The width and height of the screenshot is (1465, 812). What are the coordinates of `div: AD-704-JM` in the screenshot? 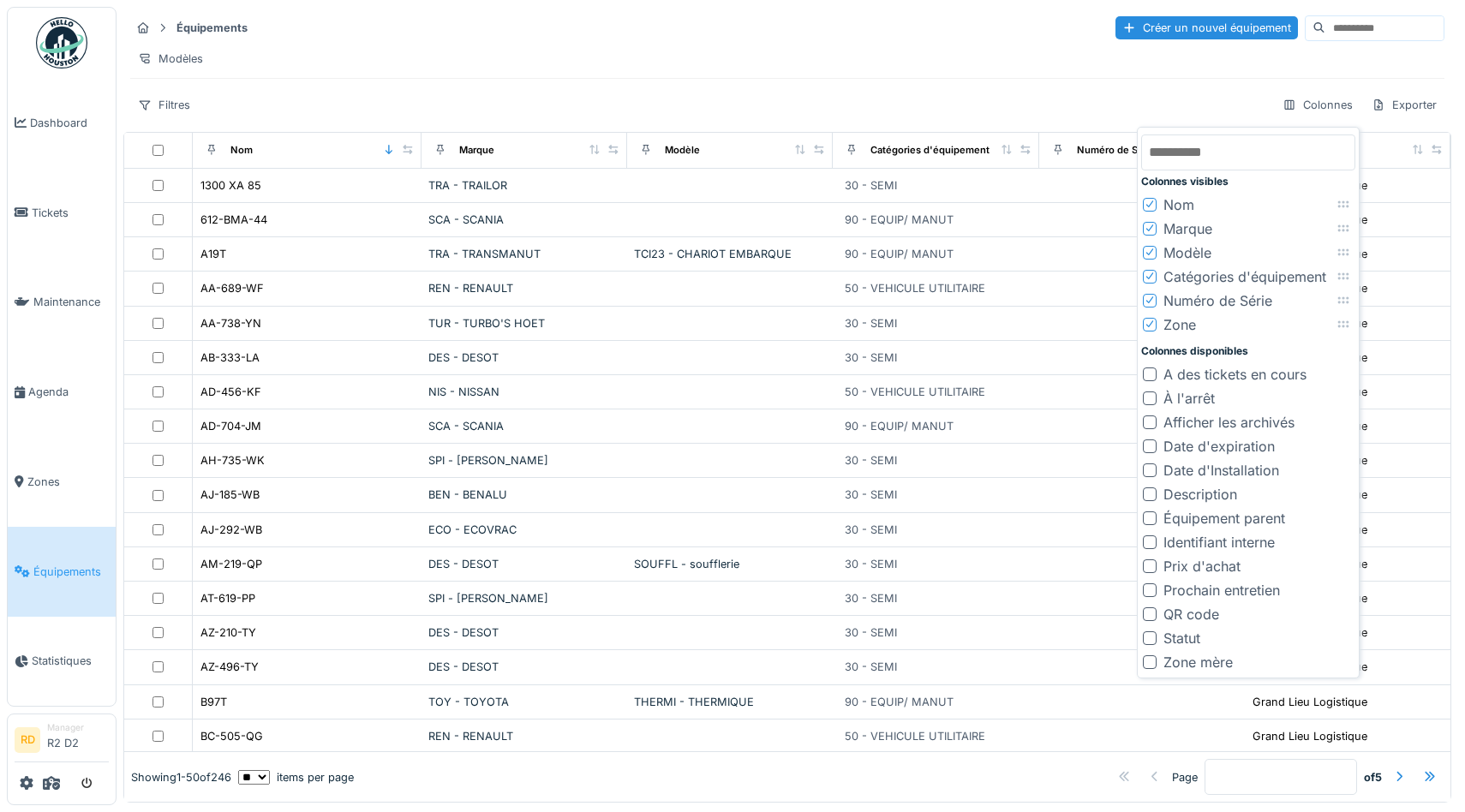 It's located at (231, 426).